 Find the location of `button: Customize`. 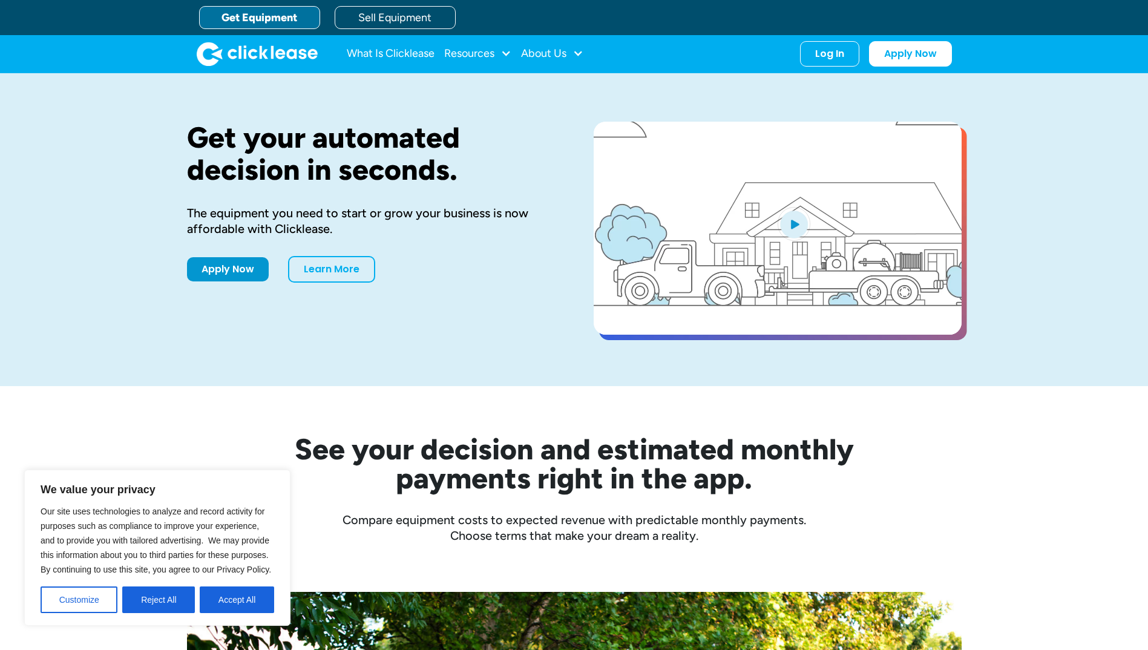

button: Customize is located at coordinates (79, 600).